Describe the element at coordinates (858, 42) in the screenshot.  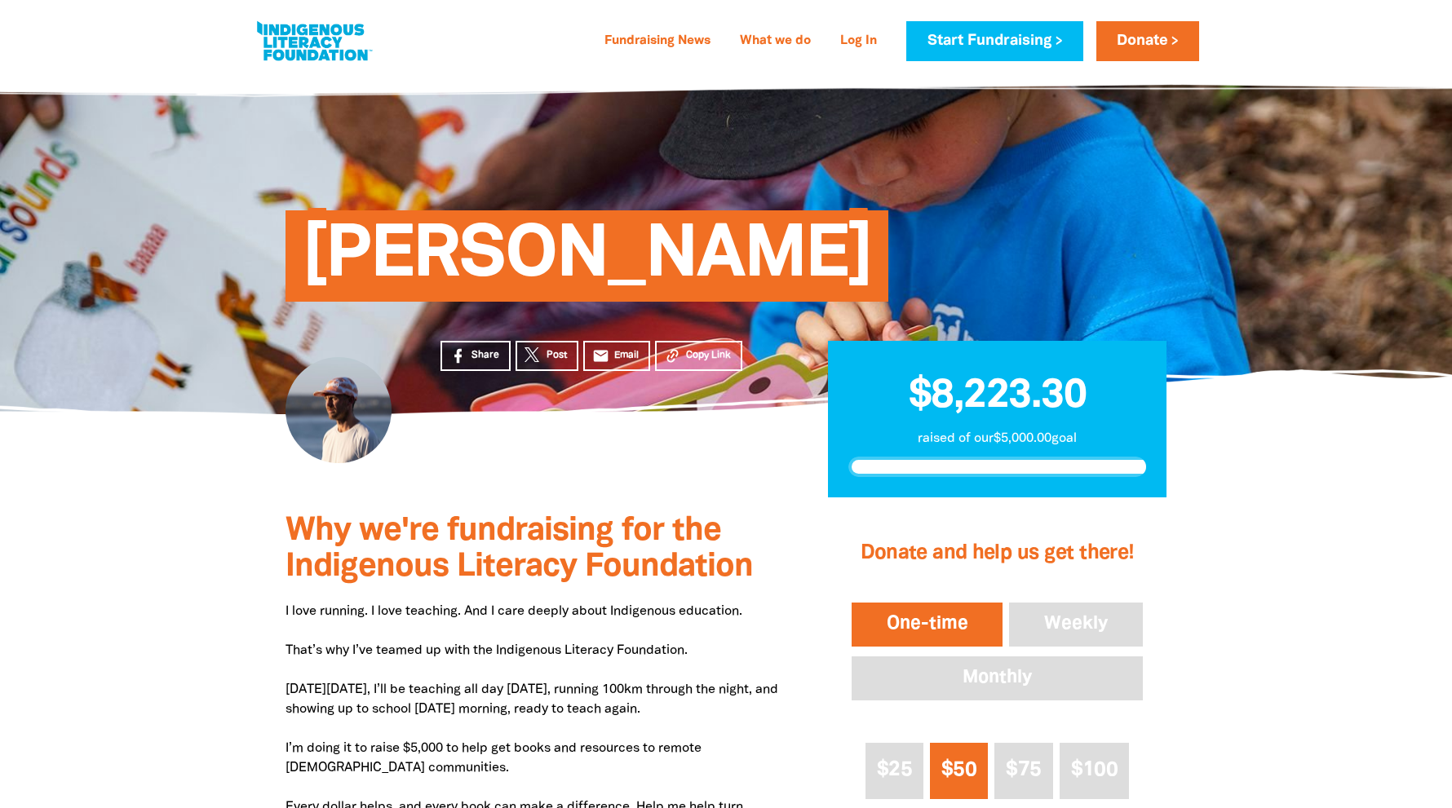
I see `a: Log In` at that location.